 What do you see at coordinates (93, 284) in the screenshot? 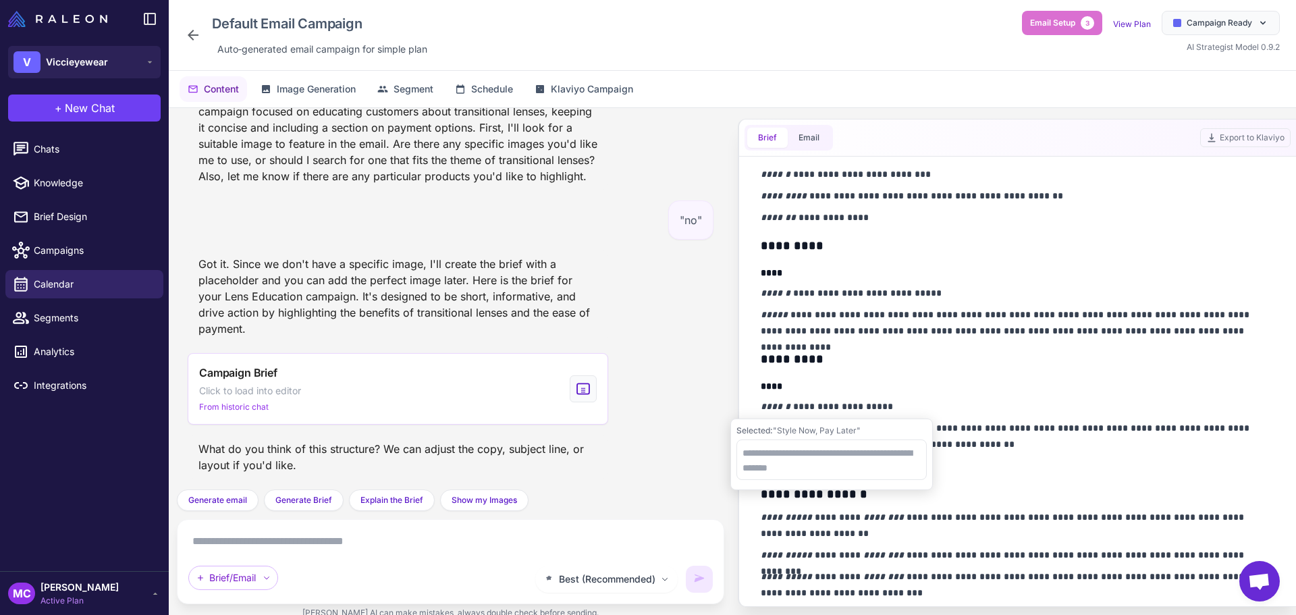
I see `span: Calendar` at bounding box center [93, 284].